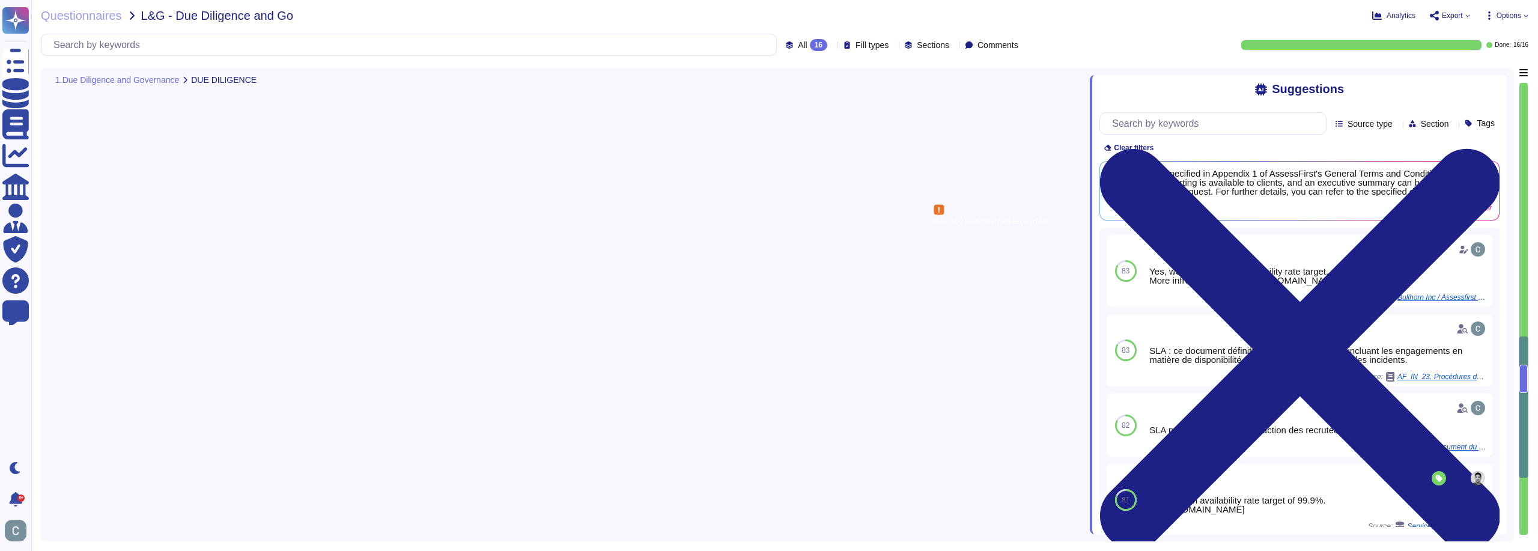 The height and width of the screenshot is (551, 1538). I want to click on span: Analytics, so click(1401, 16).